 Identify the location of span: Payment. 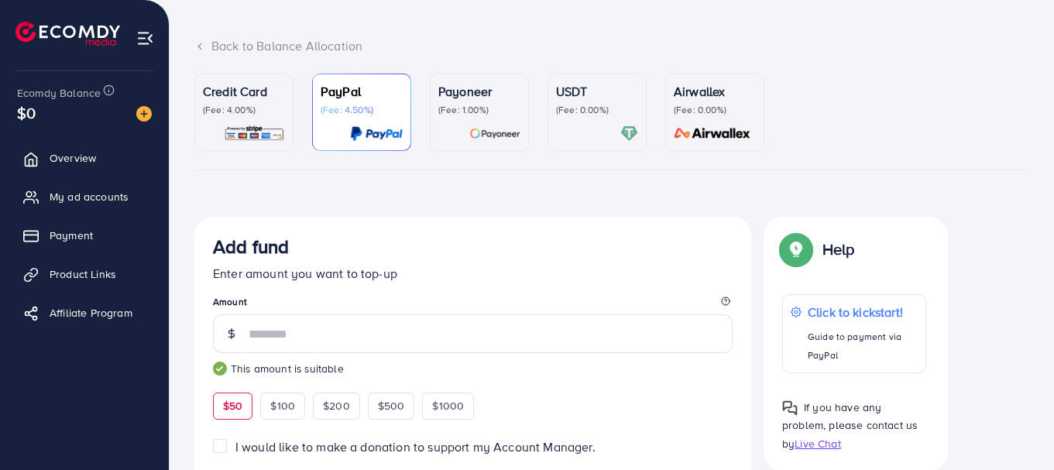
(71, 235).